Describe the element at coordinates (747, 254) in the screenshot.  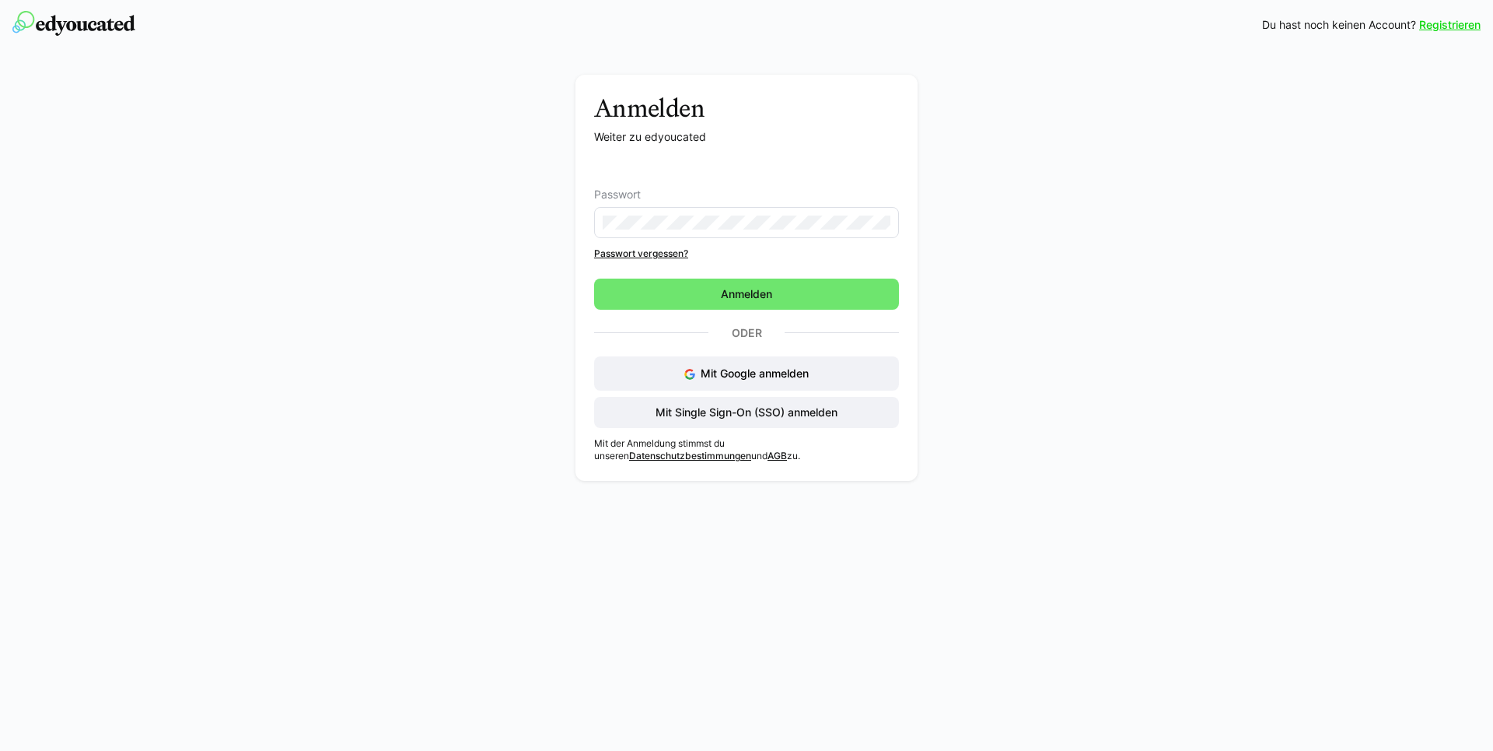
I see `a: Passwort vergessen?` at that location.